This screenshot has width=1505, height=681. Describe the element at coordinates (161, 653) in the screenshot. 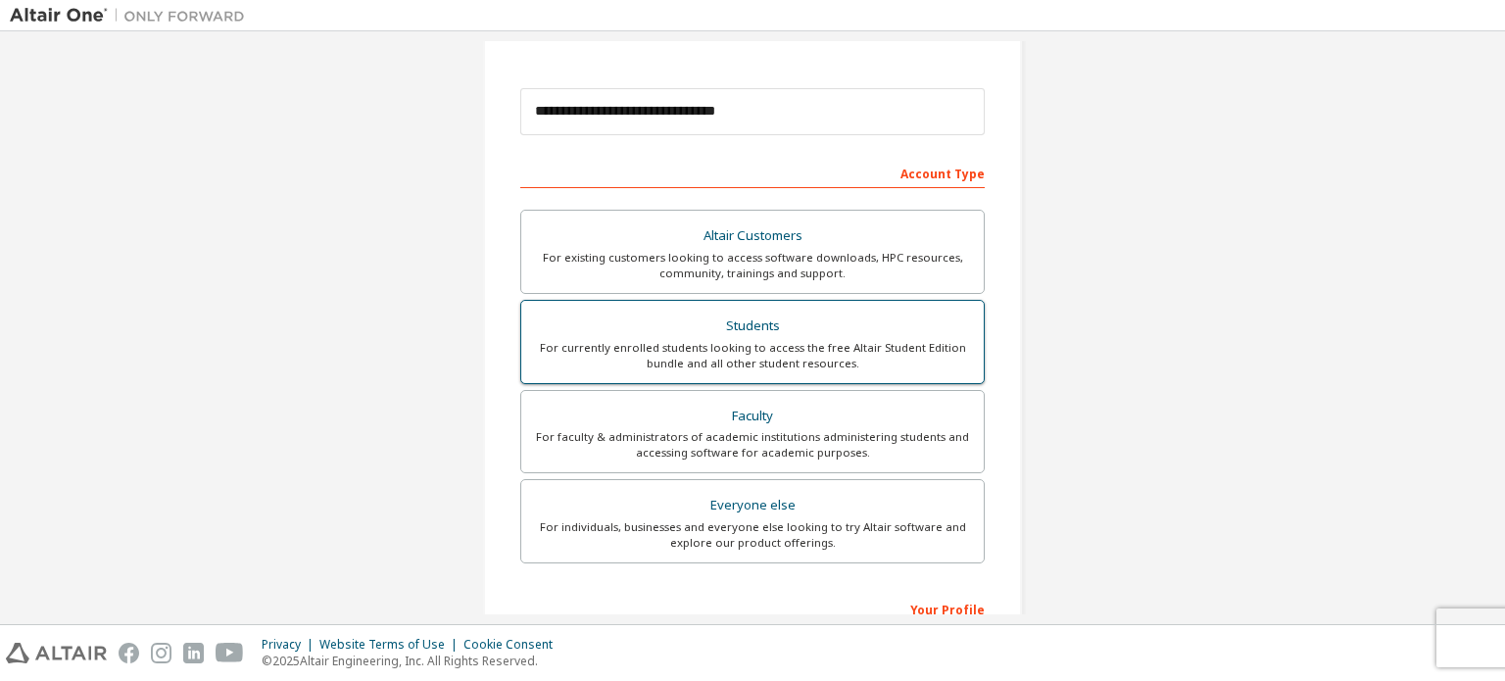

I see `img: instagram.svg` at that location.